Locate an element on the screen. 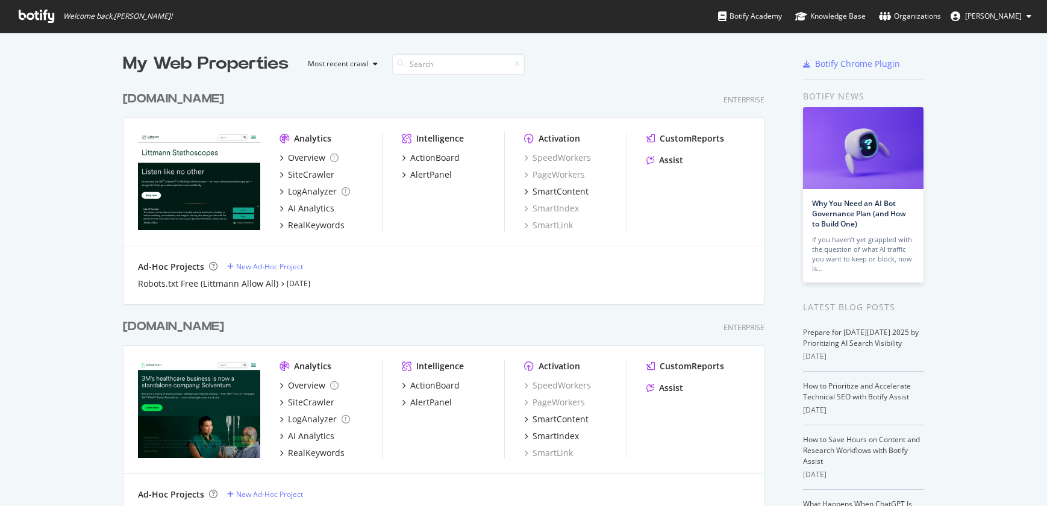 The image size is (1047, 506). a: How to Prioritize and Accelerate Technical SEO with Botify Assist is located at coordinates (857, 391).